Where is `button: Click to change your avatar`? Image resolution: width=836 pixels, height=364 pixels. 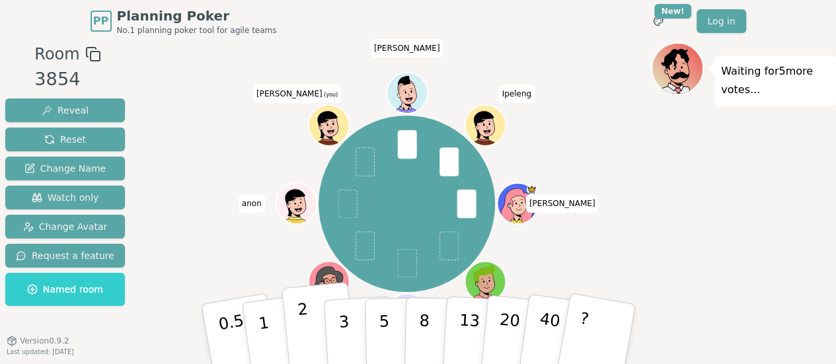 button: Click to change your avatar is located at coordinates (328, 126).